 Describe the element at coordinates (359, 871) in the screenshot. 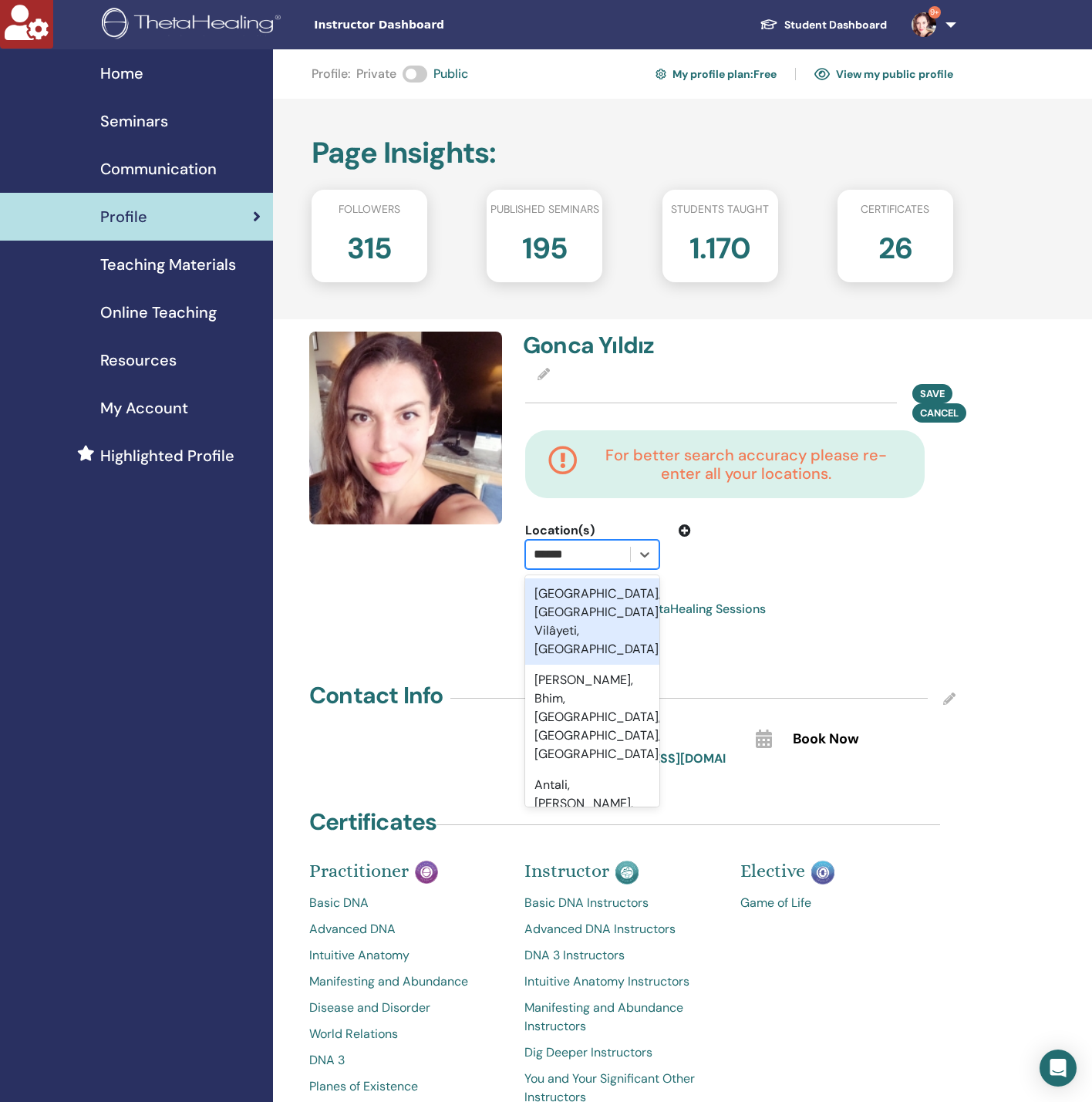

I see `span: Practitioner` at that location.